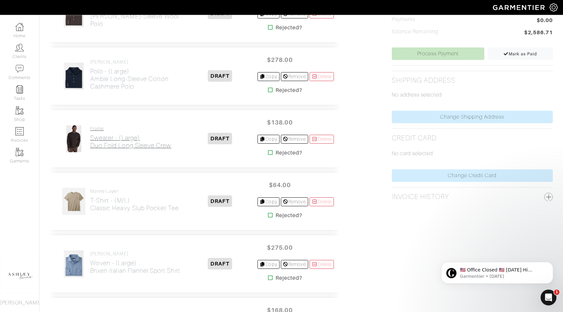 The width and height of the screenshot is (563, 312). Describe the element at coordinates (19, 47) in the screenshot. I see `img: clients-icon-6bae9207a08558b7cb47a8932f037763ab4055f8c8b6bfacd5dc20c3e0201464.png` at that location.